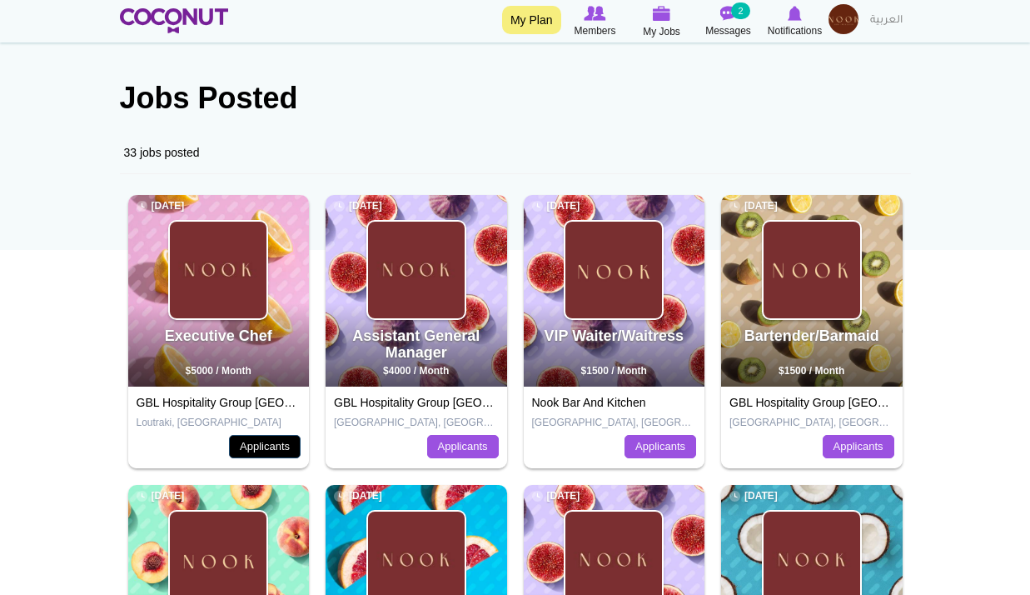  I want to click on img: My Jobs, so click(662, 13).